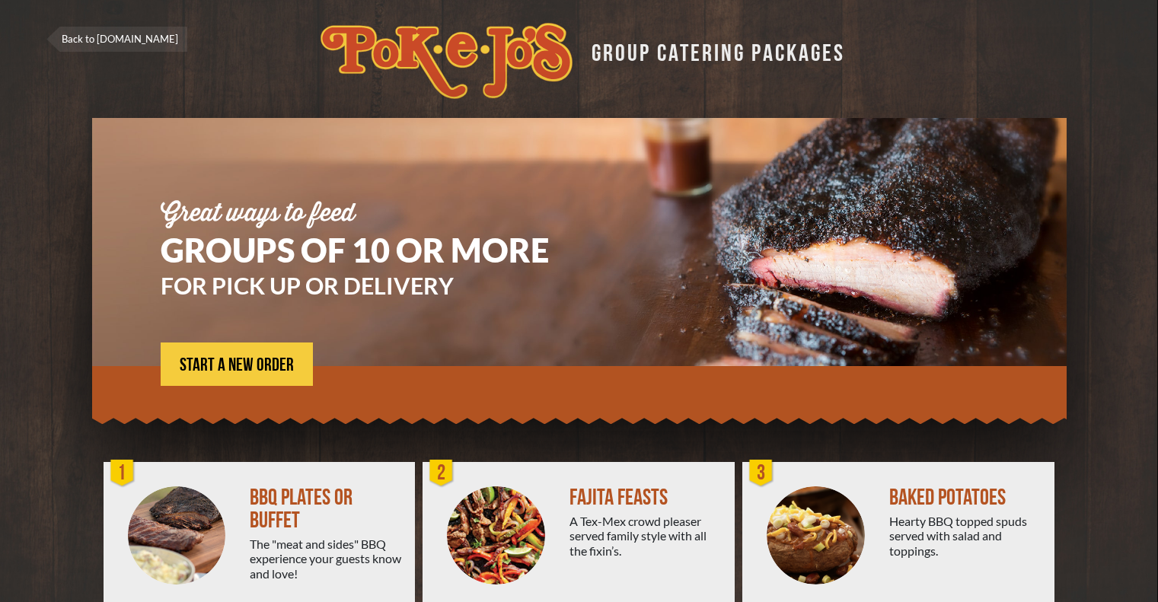 The height and width of the screenshot is (602, 1158). Describe the element at coordinates (378, 250) in the screenshot. I see `h1: GROUPS OF 10 OR MORE` at that location.